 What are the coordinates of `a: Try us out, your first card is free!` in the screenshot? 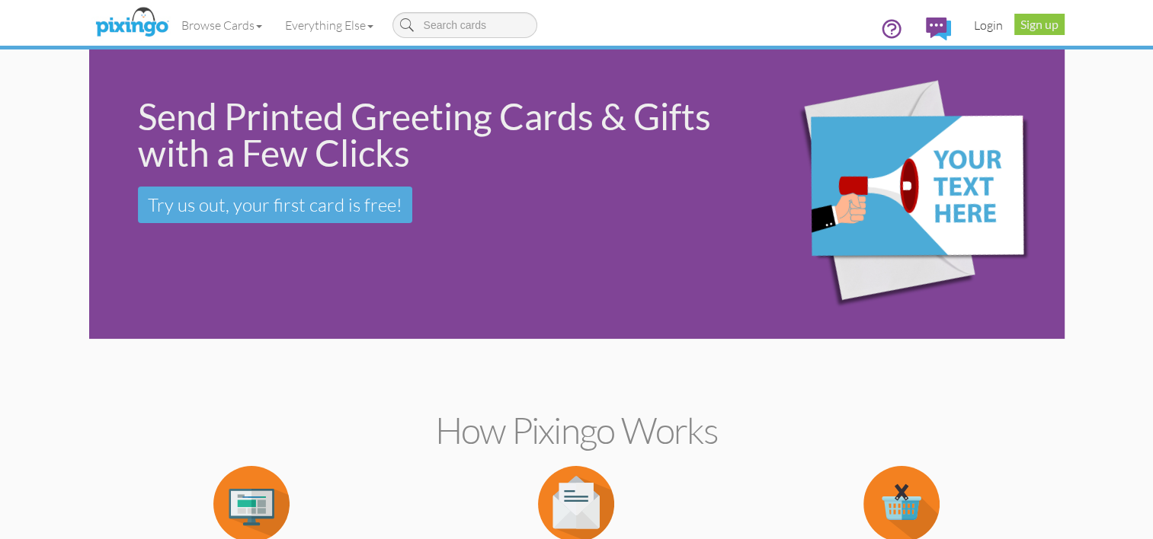 It's located at (275, 205).